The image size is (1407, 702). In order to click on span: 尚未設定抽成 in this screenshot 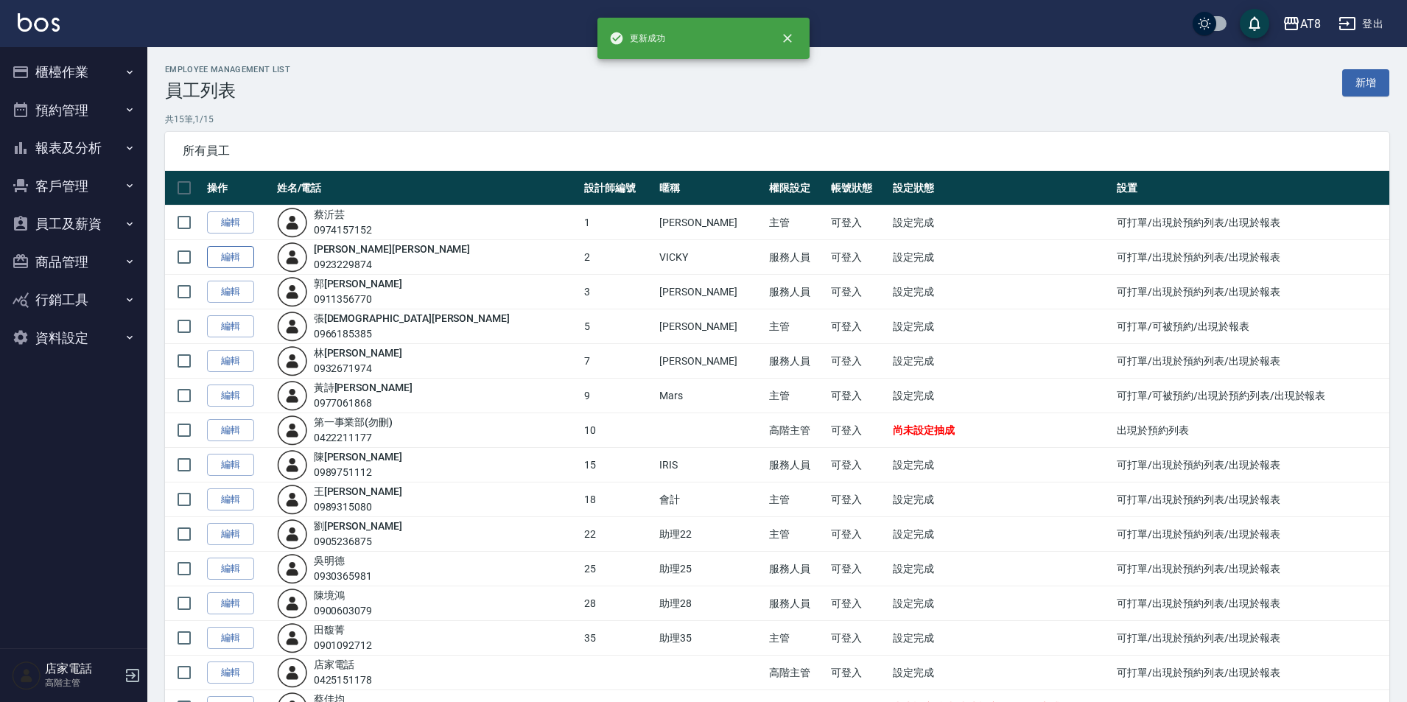, I will do `click(923, 430)`.